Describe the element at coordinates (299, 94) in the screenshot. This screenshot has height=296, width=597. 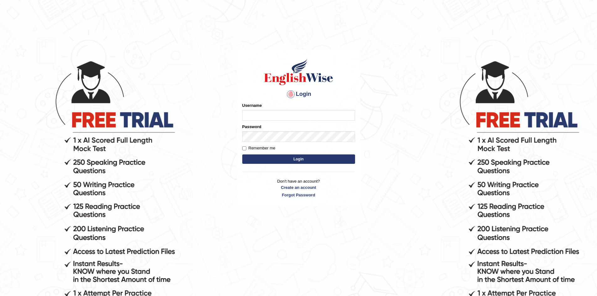
I see `h4: Login` at that location.